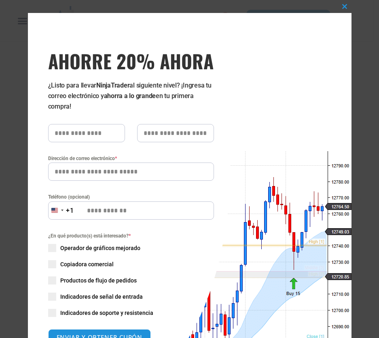  What do you see at coordinates (98, 280) in the screenshot?
I see `font: Productos de flujo de pedidos` at bounding box center [98, 280].